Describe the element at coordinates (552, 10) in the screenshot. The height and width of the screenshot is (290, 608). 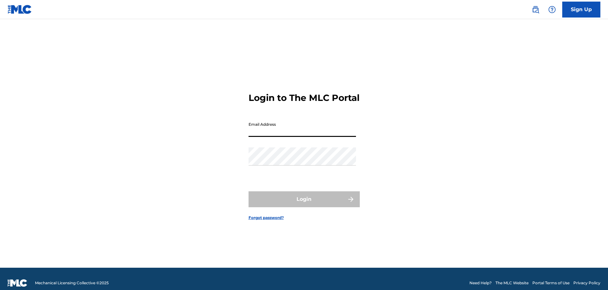
I see `div: Help` at that location.